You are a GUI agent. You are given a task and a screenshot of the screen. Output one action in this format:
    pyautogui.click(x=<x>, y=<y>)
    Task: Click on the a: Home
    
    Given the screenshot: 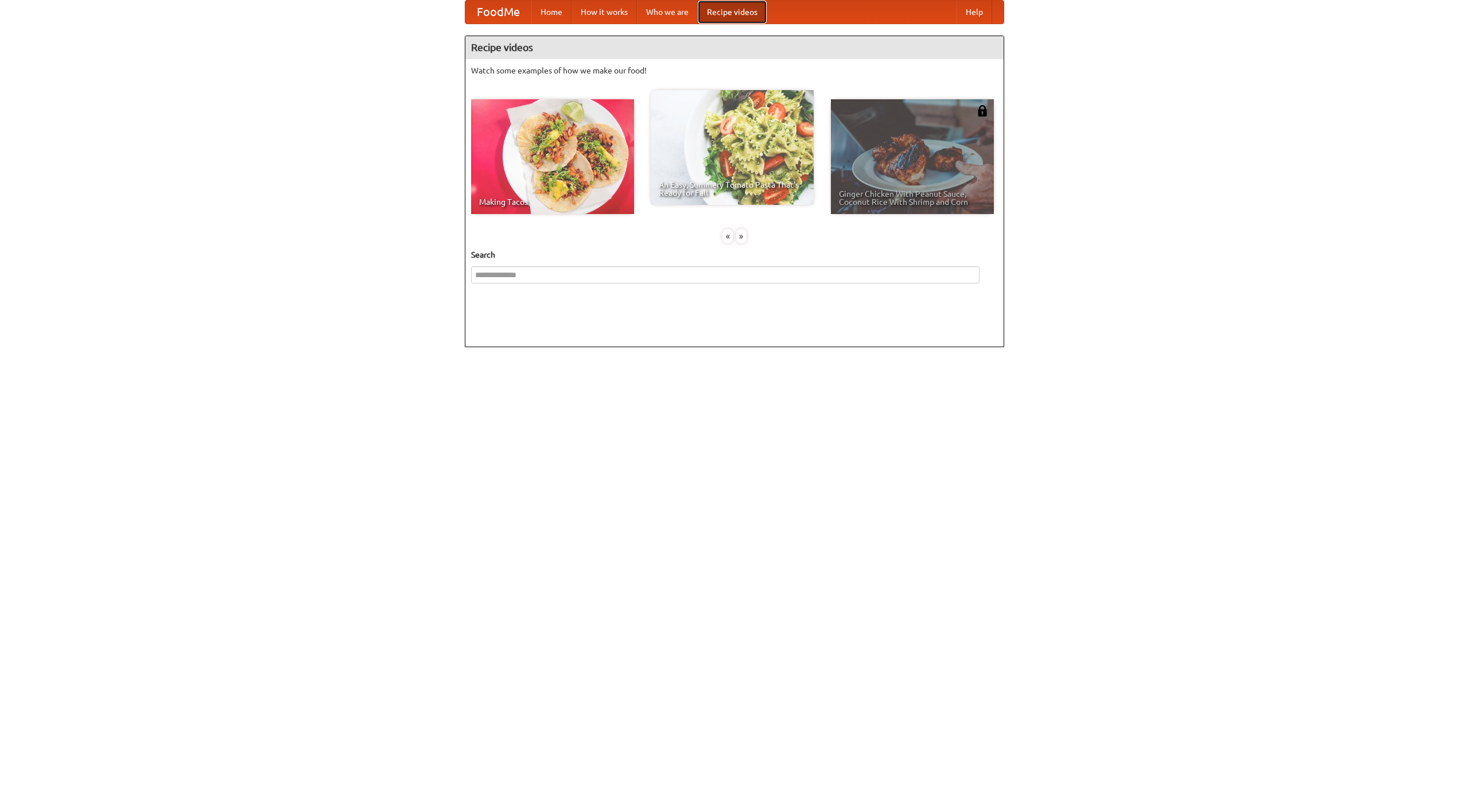 What is the action you would take?
    pyautogui.click(x=551, y=12)
    